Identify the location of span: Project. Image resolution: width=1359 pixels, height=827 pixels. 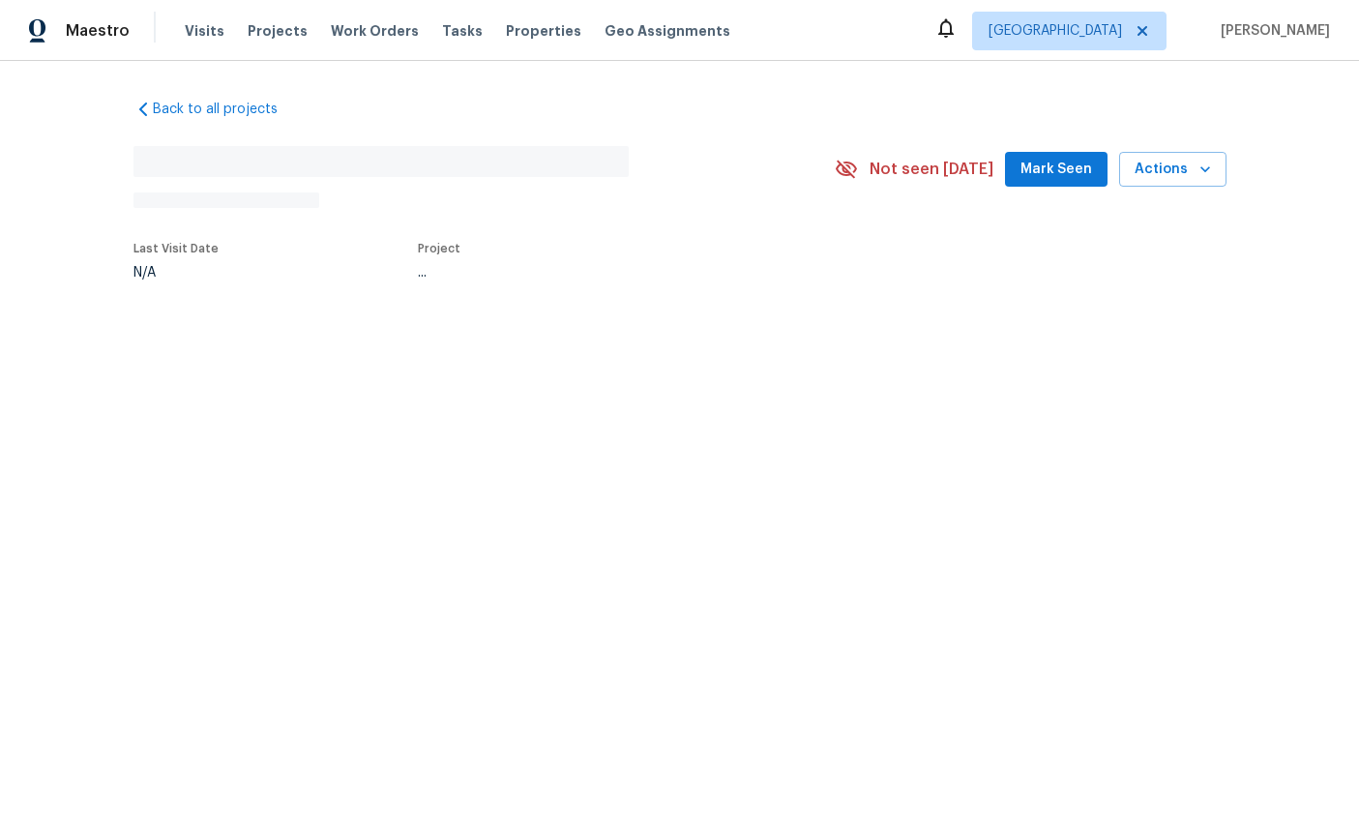
(439, 249).